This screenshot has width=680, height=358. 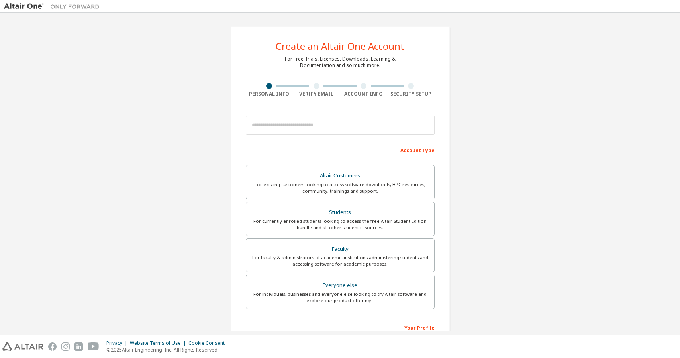 I want to click on div: For Free Trials, Licenses, Downloads, Learning & Documentation and so much more., so click(x=340, y=62).